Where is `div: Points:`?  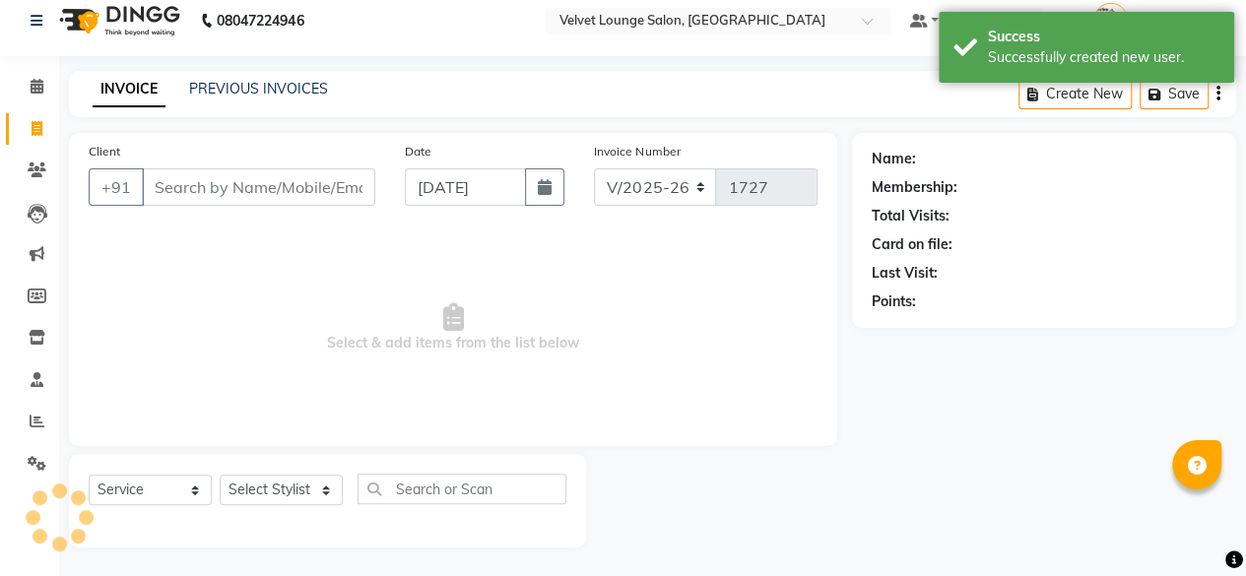 div: Points: is located at coordinates (893, 301).